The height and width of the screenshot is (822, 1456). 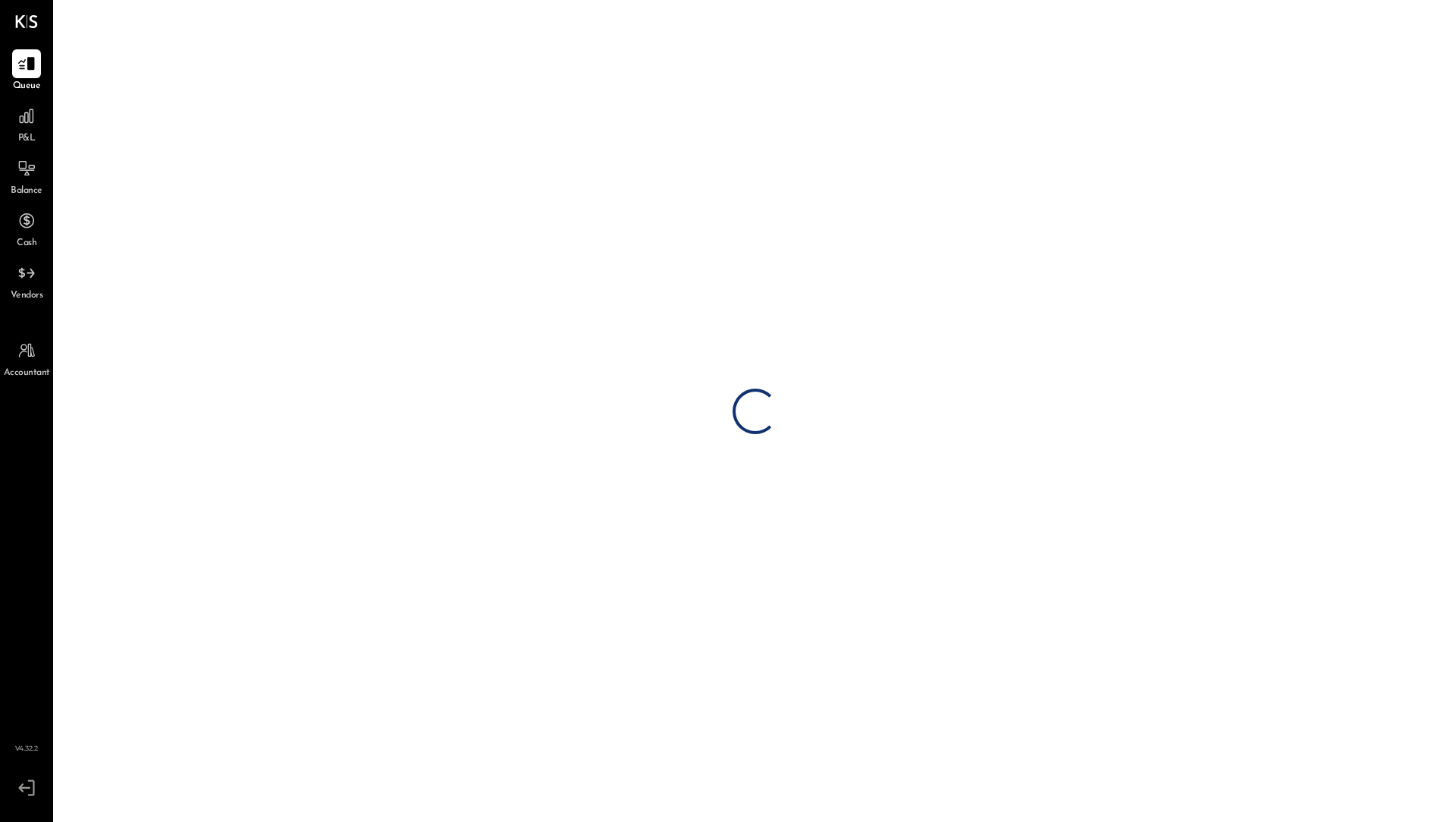 I want to click on span: Vendors, so click(x=26, y=296).